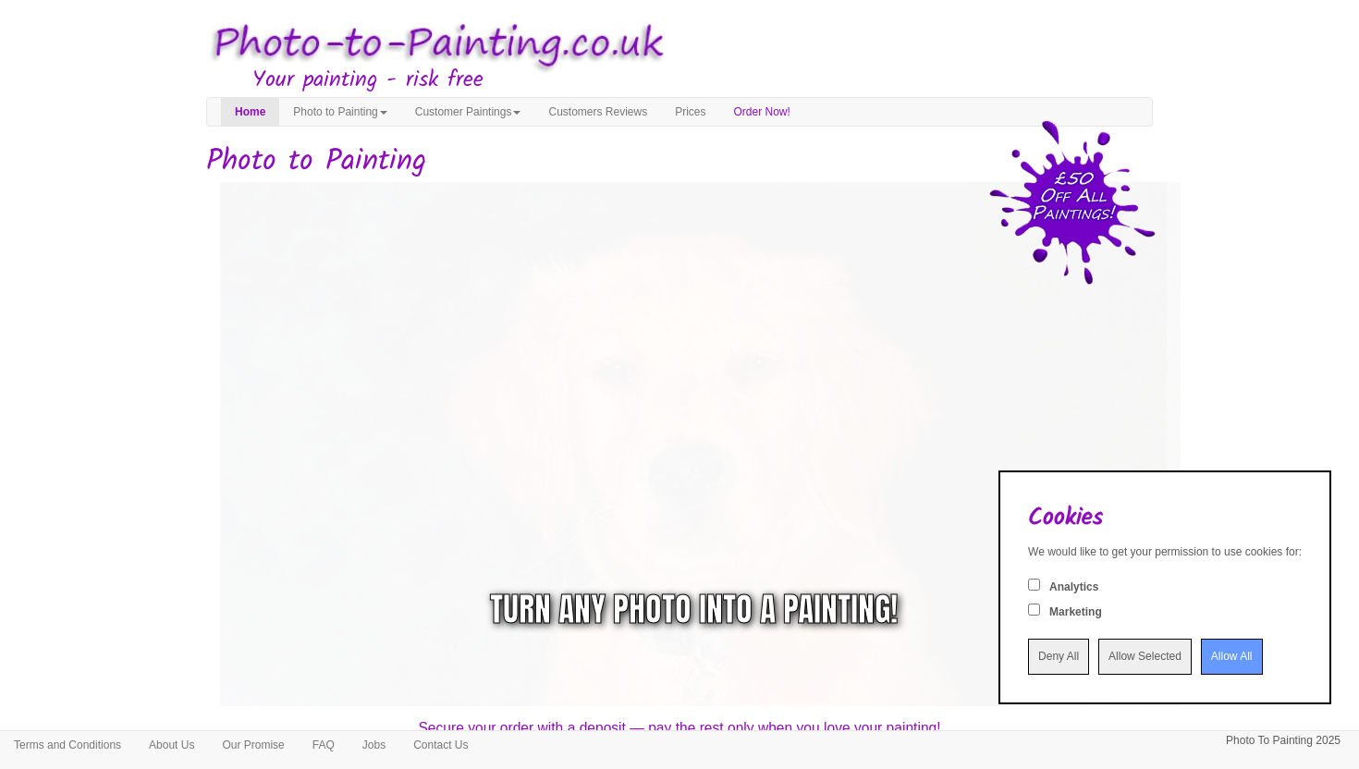 The image size is (1359, 769). I want to click on a: Customers Reviews, so click(597, 112).